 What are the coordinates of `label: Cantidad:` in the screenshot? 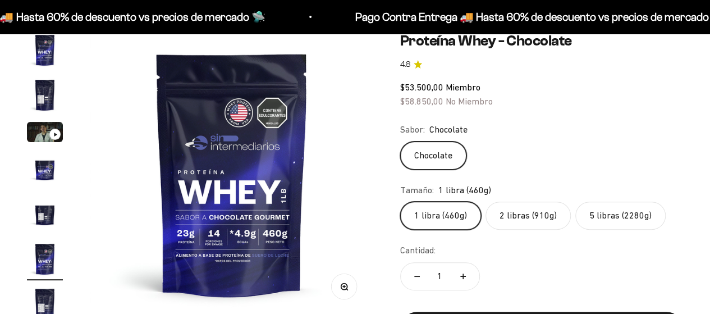 It's located at (418, 250).